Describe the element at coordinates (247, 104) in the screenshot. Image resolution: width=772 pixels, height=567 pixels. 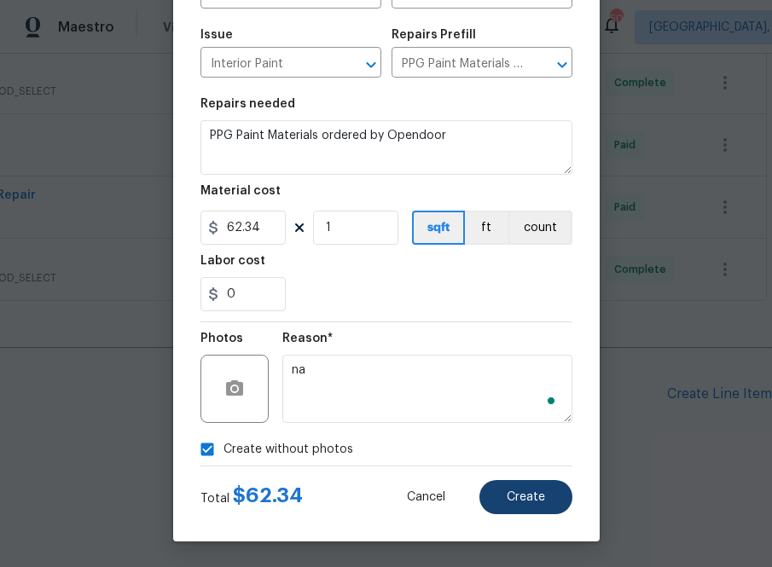
I see `h5: Repairs needed` at that location.